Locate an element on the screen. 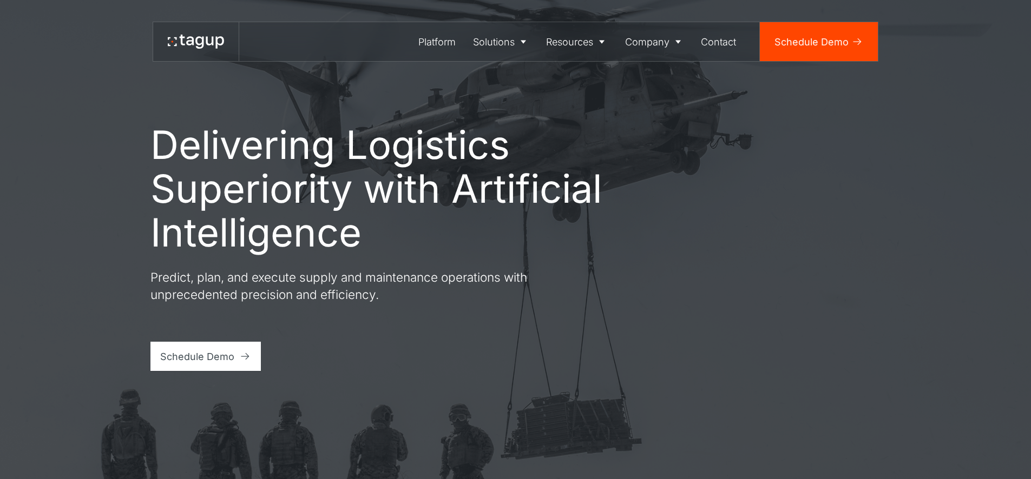 The height and width of the screenshot is (479, 1031). a: Platform is located at coordinates (437, 42).